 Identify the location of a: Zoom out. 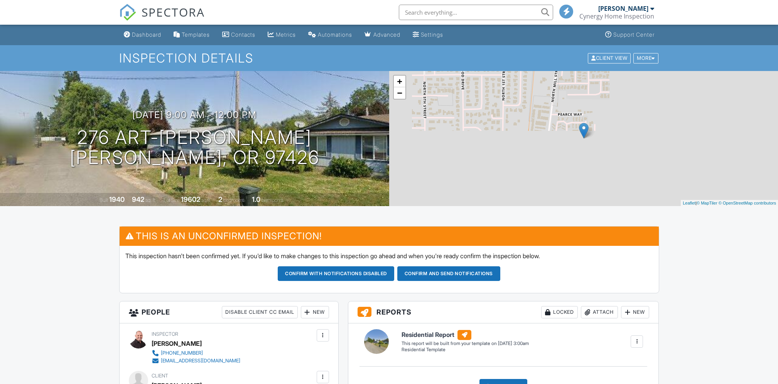
(399, 93).